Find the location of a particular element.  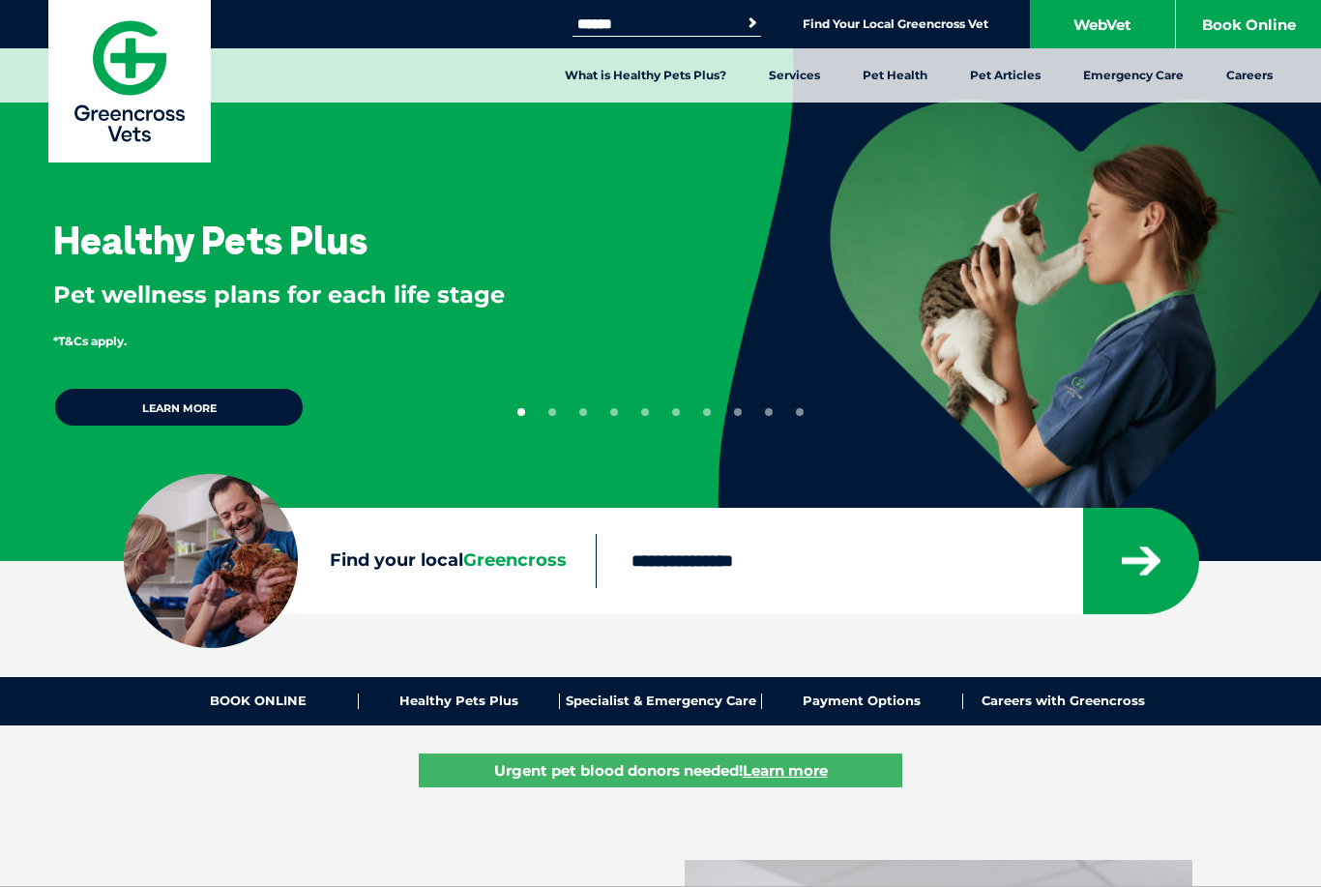

a: Urgent pet blood donors needed!Learn more is located at coordinates (660, 770).